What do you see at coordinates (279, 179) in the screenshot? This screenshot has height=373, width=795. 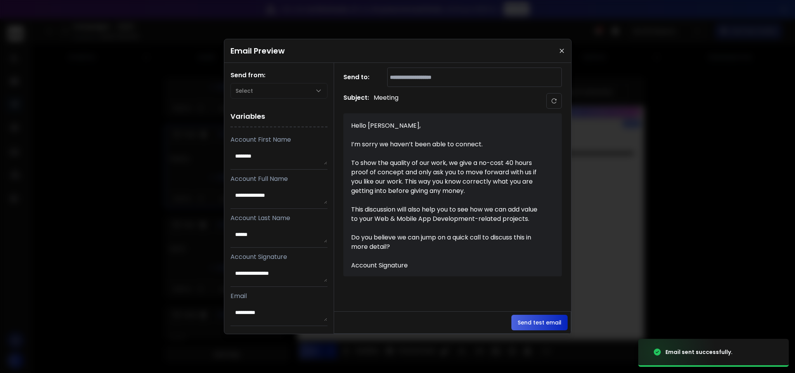 I see `p: Account Full Name` at bounding box center [279, 179].